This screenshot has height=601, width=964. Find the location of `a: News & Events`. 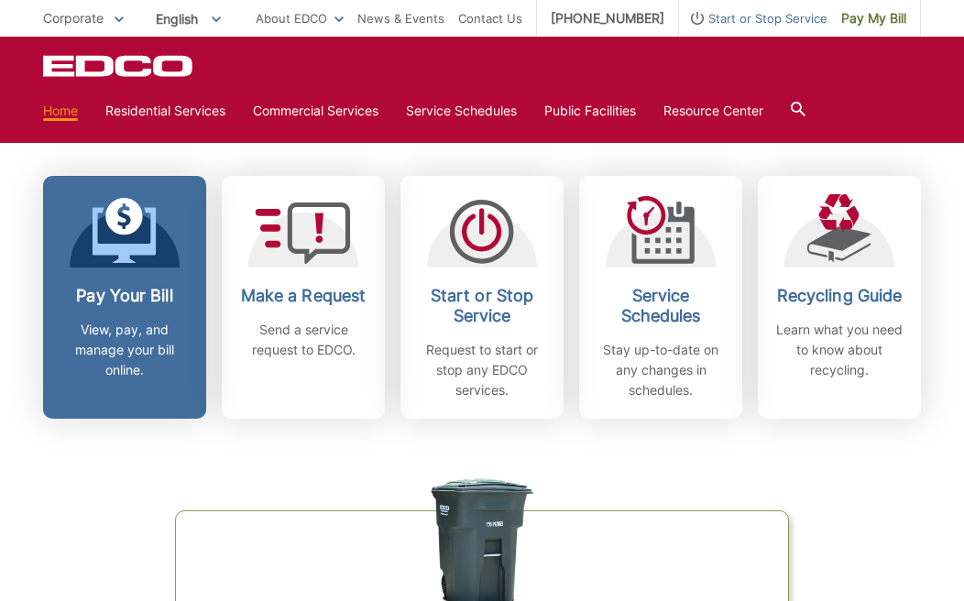

a: News & Events is located at coordinates (400, 18).